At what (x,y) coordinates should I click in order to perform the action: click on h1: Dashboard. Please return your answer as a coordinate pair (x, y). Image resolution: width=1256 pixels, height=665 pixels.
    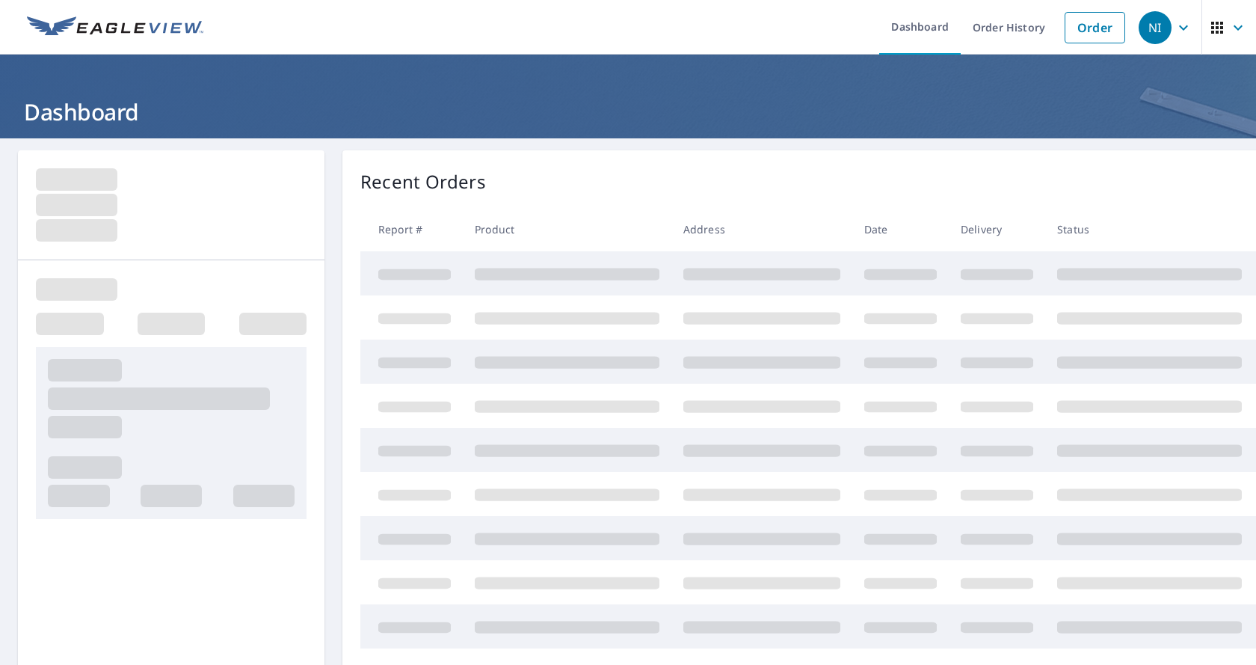
    Looking at the image, I should click on (628, 111).